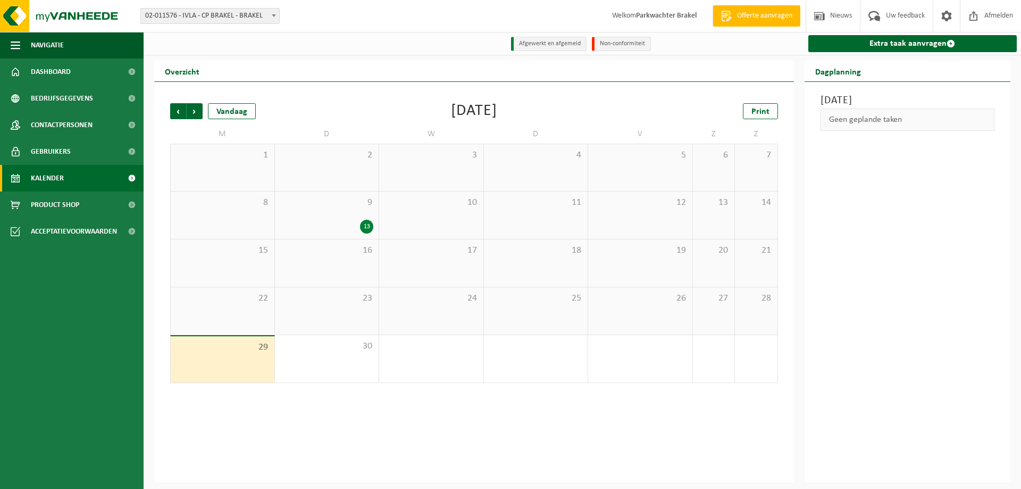 This screenshot has height=489, width=1021. What do you see at coordinates (210, 16) in the screenshot?
I see `span: 02-011576 - IVLA - CP BRAKEL - BRAKEL` at bounding box center [210, 16].